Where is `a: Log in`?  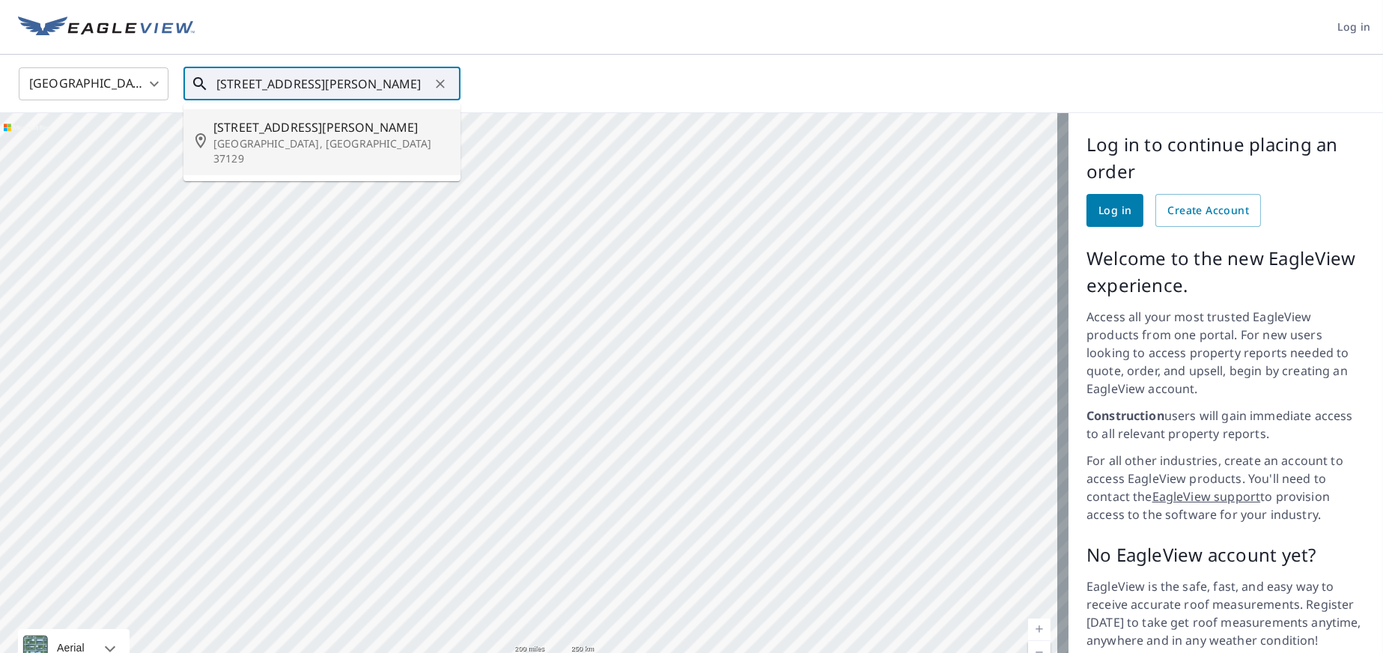 a: Log in is located at coordinates (1115, 210).